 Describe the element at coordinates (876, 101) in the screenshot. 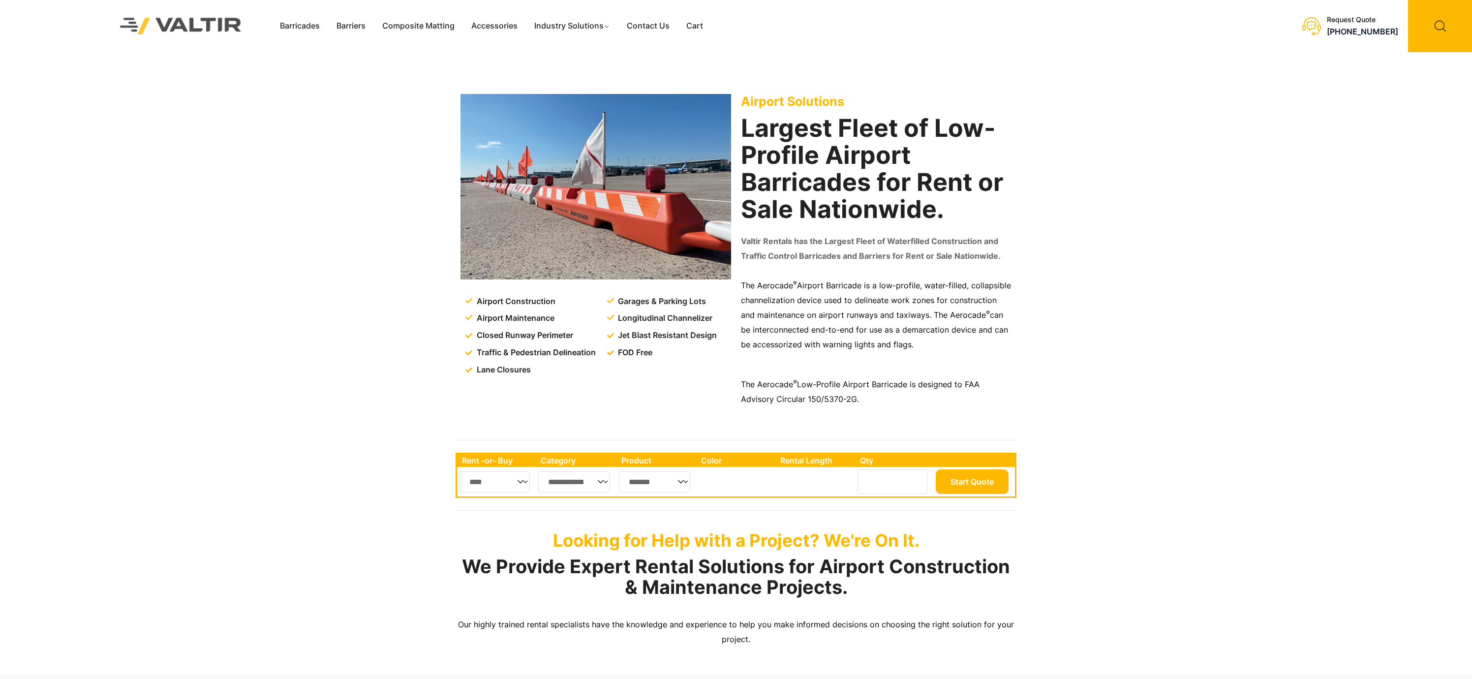

I see `p: Airport Solutions` at that location.